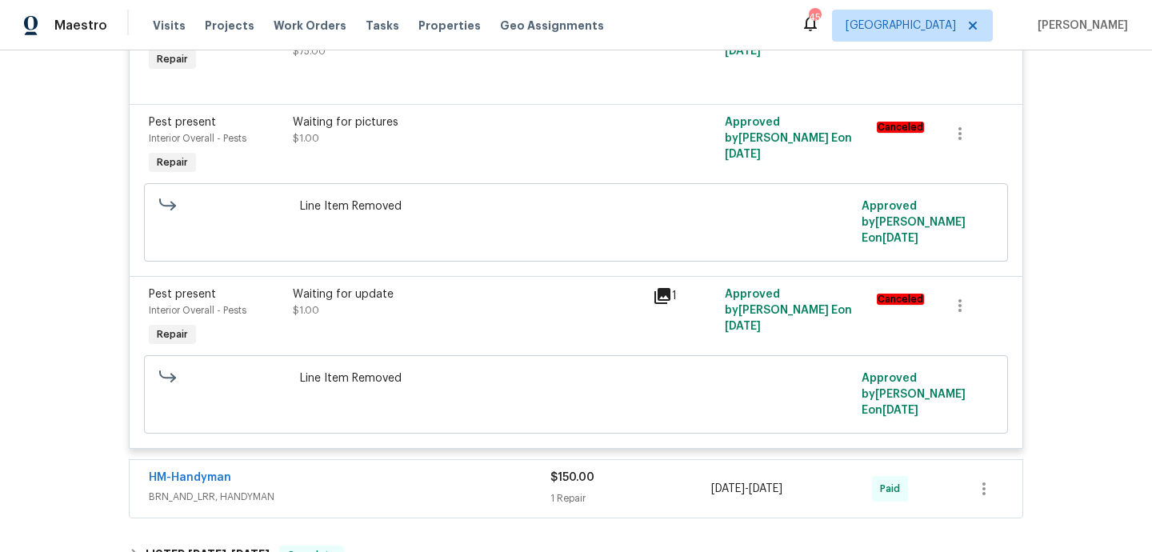 Image resolution: width=1152 pixels, height=552 pixels. Describe the element at coordinates (814, 18) in the screenshot. I see `div: 45` at that location.